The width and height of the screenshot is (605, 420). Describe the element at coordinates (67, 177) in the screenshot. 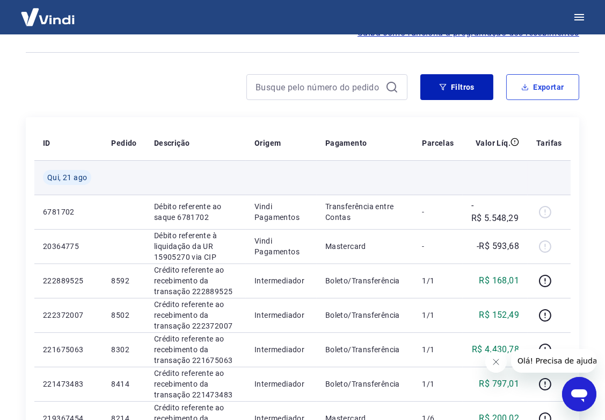

I see `span: Qui, 21 ago` at that location.